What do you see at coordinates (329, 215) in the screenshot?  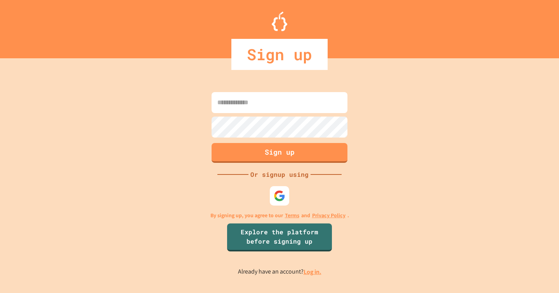 I see `a: Privacy Policy` at bounding box center [329, 215].